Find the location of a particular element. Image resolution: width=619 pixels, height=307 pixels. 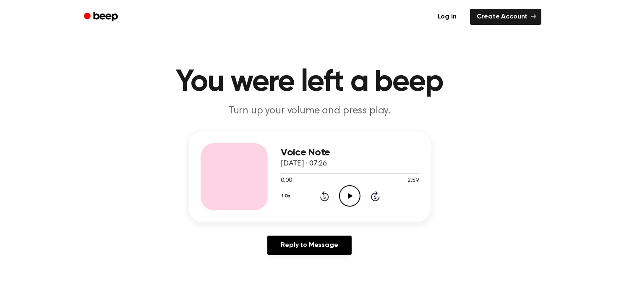

span: 0:00 is located at coordinates (287, 181).